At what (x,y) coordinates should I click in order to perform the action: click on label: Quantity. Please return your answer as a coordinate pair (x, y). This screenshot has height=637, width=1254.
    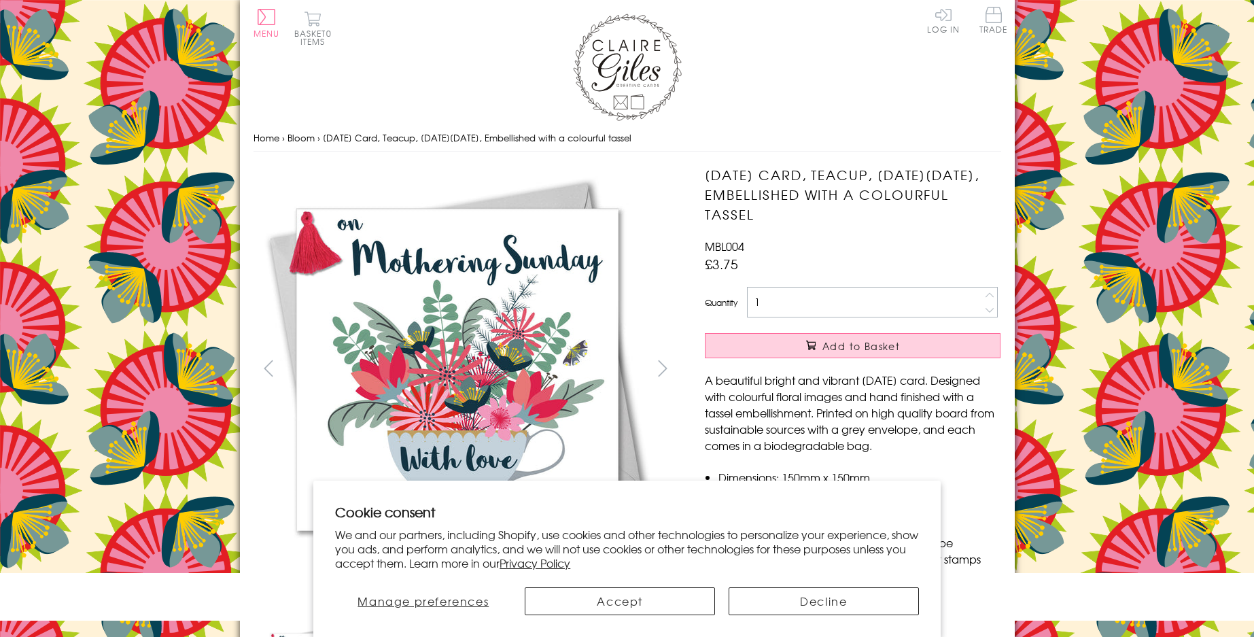
    Looking at the image, I should click on (721, 302).